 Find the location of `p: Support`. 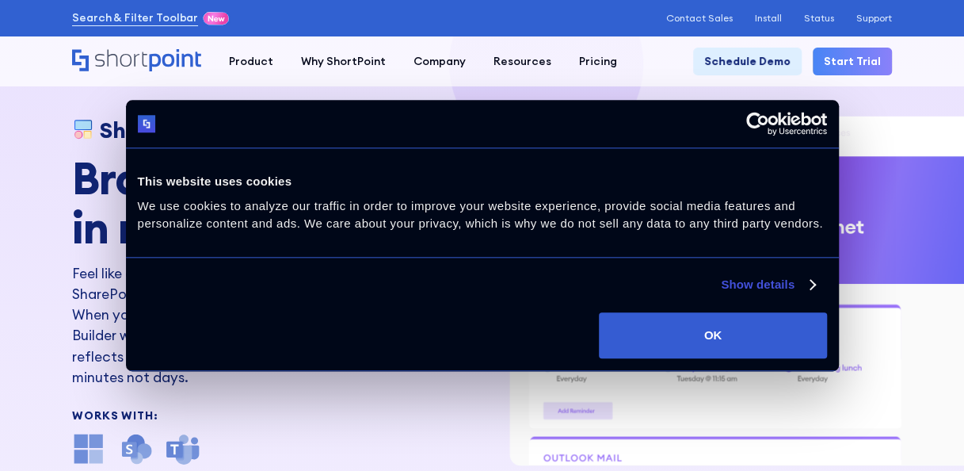

p: Support is located at coordinates (874, 18).